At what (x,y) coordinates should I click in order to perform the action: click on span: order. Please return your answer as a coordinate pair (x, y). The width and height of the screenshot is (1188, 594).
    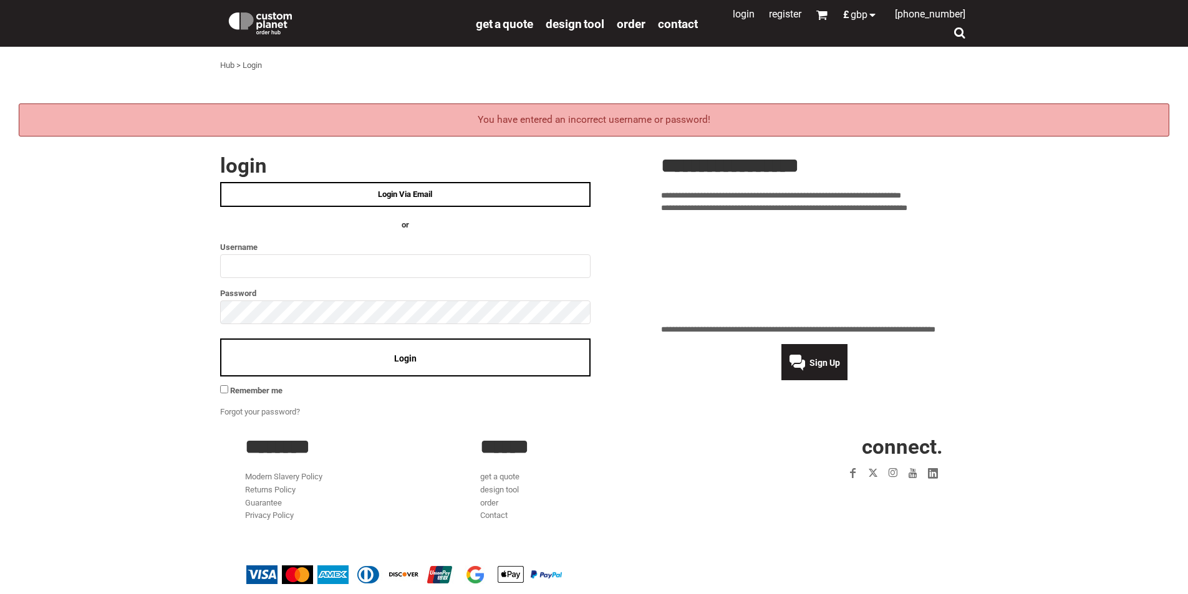
    Looking at the image, I should click on (631, 24).